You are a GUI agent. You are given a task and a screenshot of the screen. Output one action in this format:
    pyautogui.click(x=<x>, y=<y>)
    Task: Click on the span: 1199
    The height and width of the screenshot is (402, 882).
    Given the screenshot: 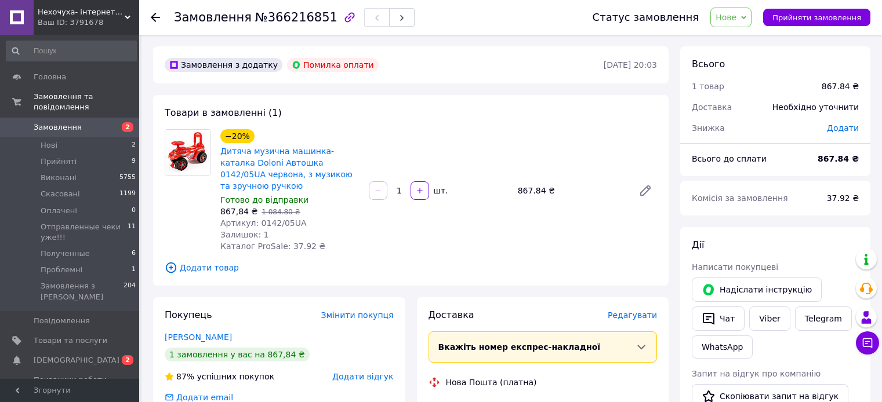 What is the action you would take?
    pyautogui.click(x=128, y=194)
    